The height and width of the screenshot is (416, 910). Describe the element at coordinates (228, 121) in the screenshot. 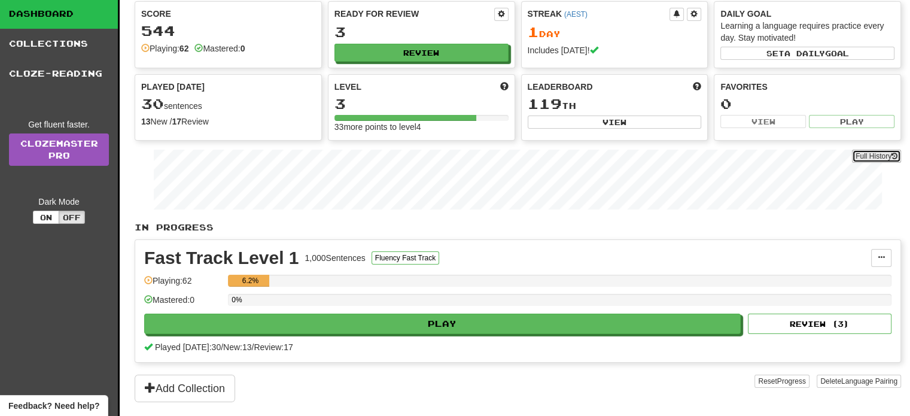

I see `div: New / Review` at that location.